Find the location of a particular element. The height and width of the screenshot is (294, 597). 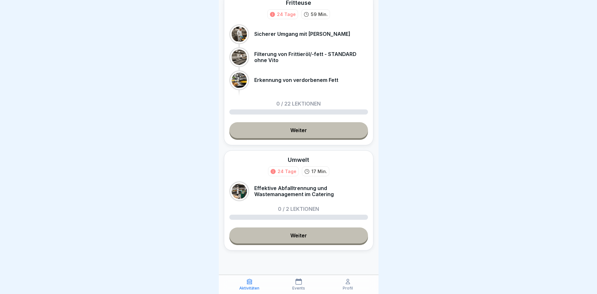

p: Erkennung von verdorbenem Fett is located at coordinates (296, 80).